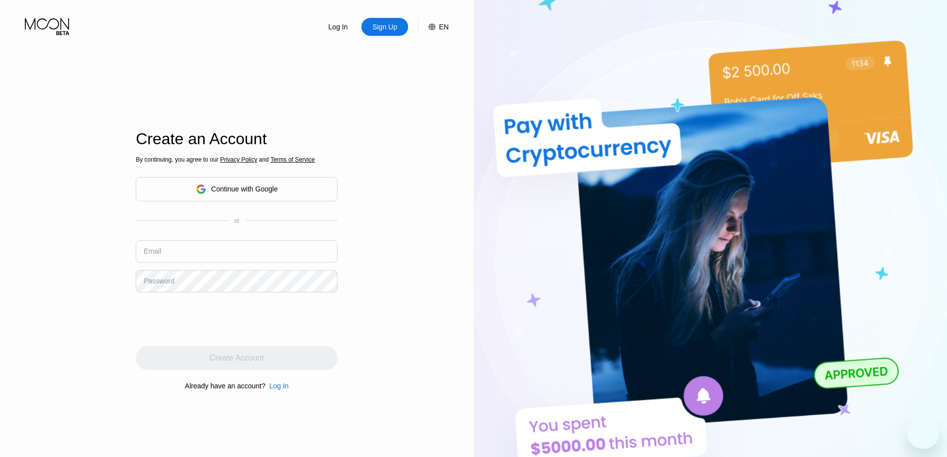 Image resolution: width=947 pixels, height=457 pixels. What do you see at coordinates (239, 160) in the screenshot?
I see `span: Privacy Policy` at bounding box center [239, 160].